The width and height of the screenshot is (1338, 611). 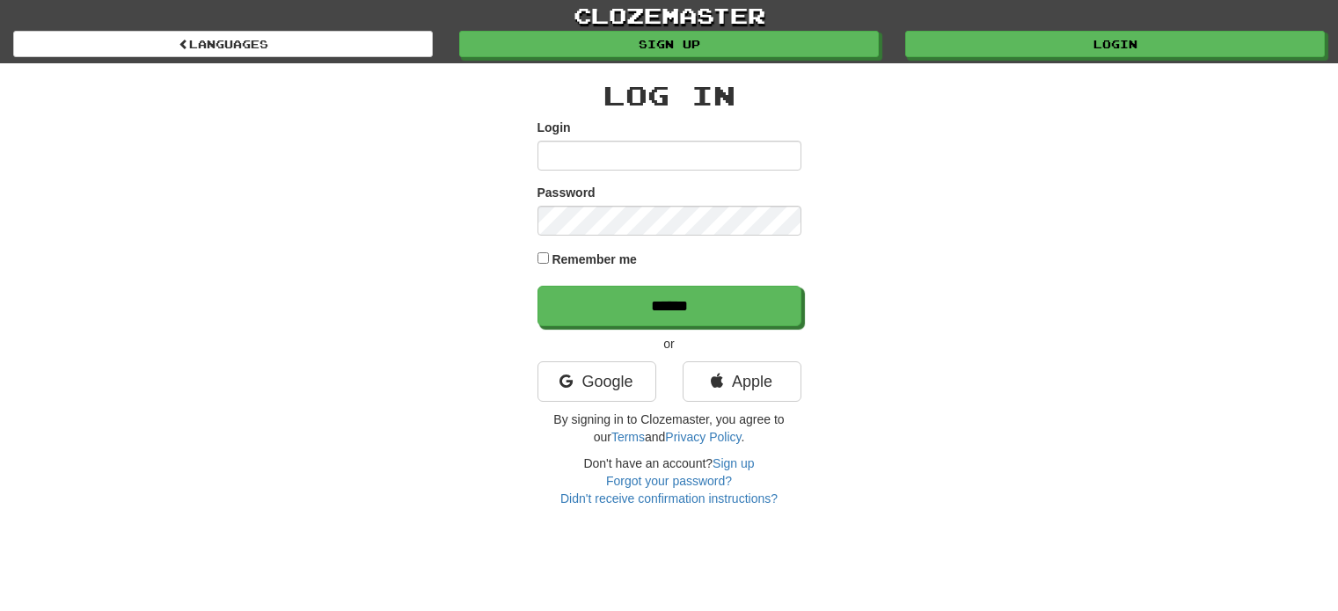 What do you see at coordinates (594, 260) in the screenshot?
I see `label: Remember me` at bounding box center [594, 260].